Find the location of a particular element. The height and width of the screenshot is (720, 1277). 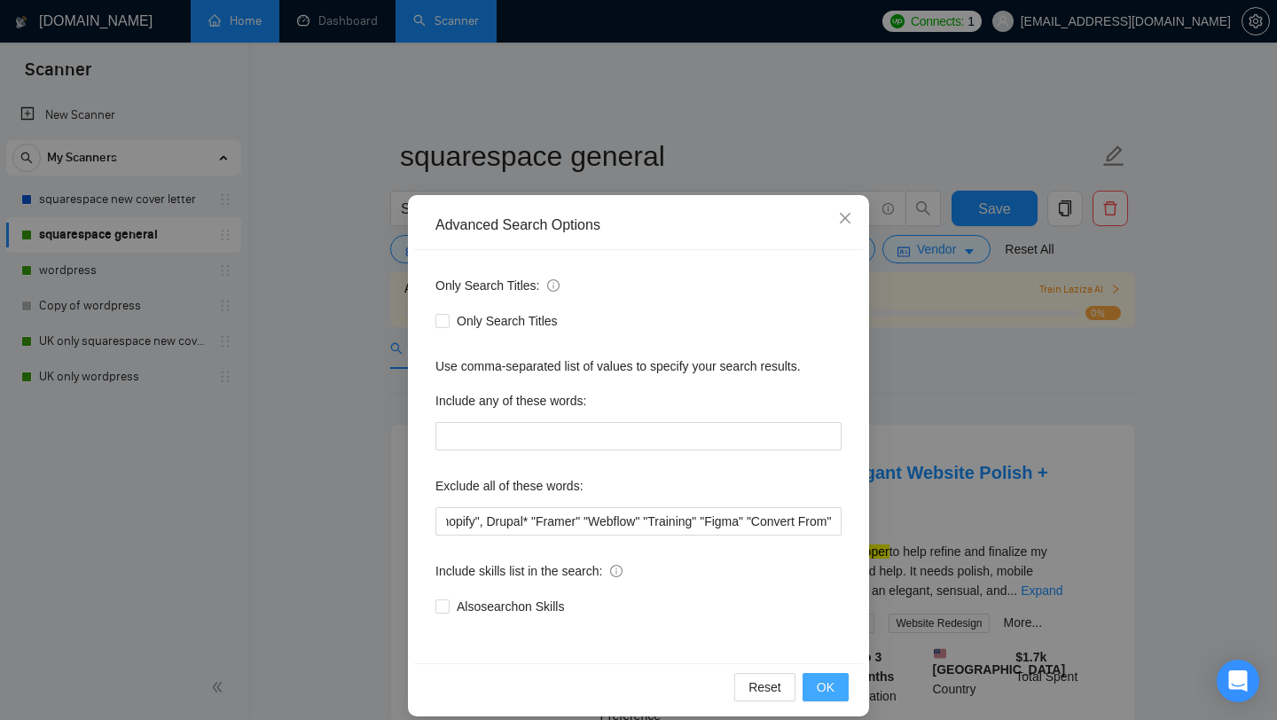

button: Close is located at coordinates (845, 219).